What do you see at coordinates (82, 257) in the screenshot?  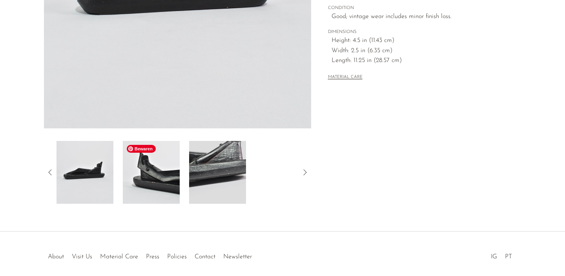 I see `a: Visit Us` at bounding box center [82, 257].